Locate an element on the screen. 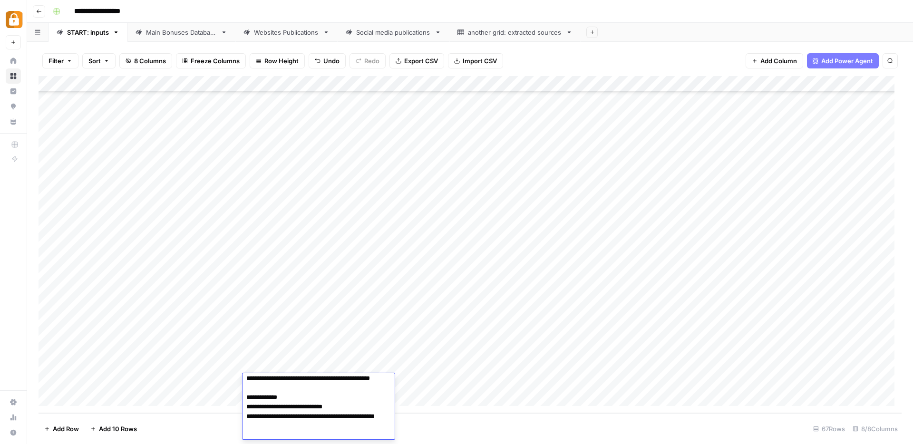 The width and height of the screenshot is (913, 444). div: 67 Rows is located at coordinates (828, 429).